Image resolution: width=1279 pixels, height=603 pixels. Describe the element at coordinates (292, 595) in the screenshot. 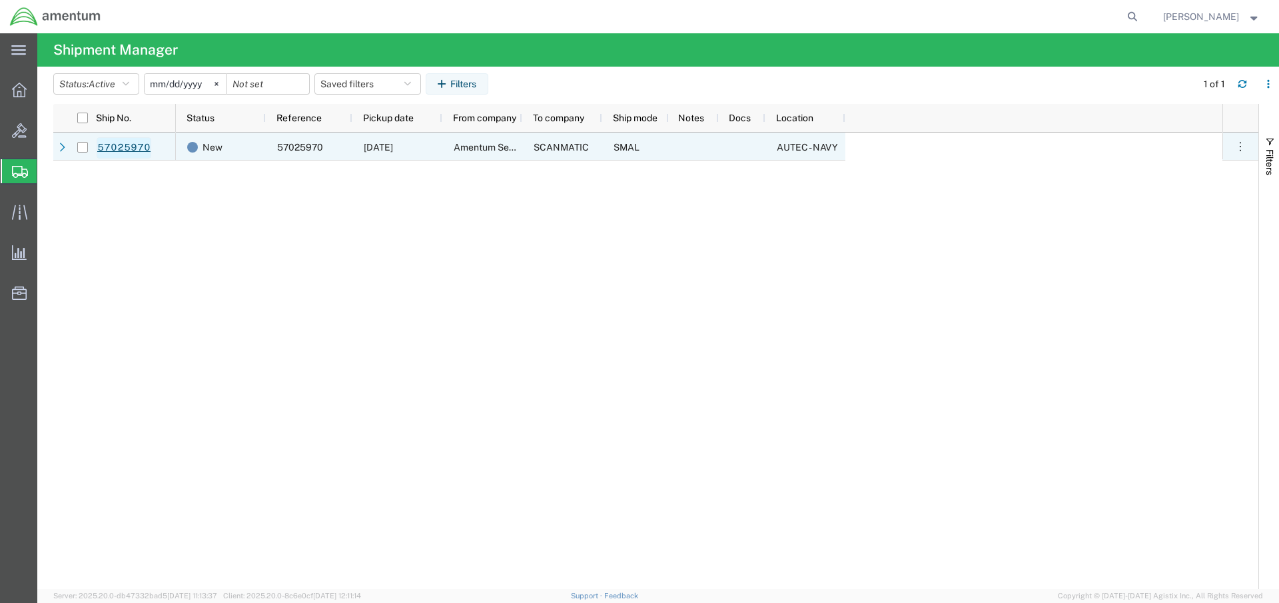

I see `span: Client: 2025.20.0-8c6e0cf` at that location.